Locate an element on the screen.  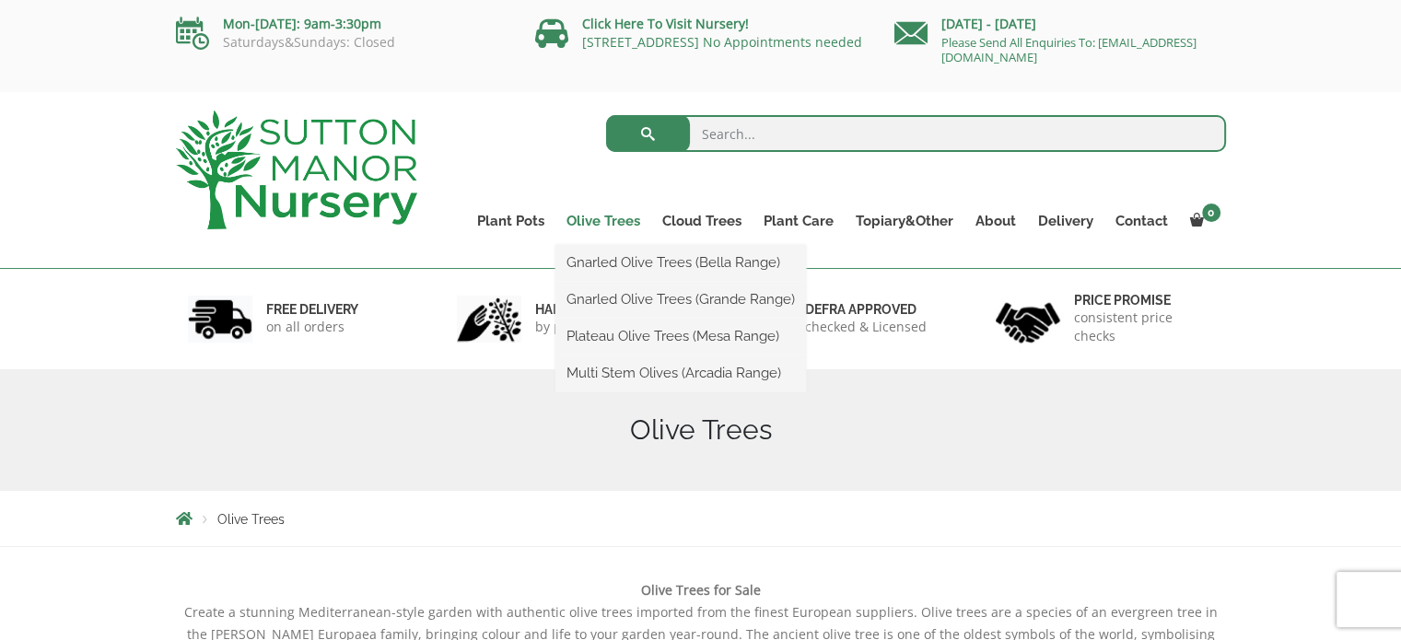
img: logo is located at coordinates (297, 170).